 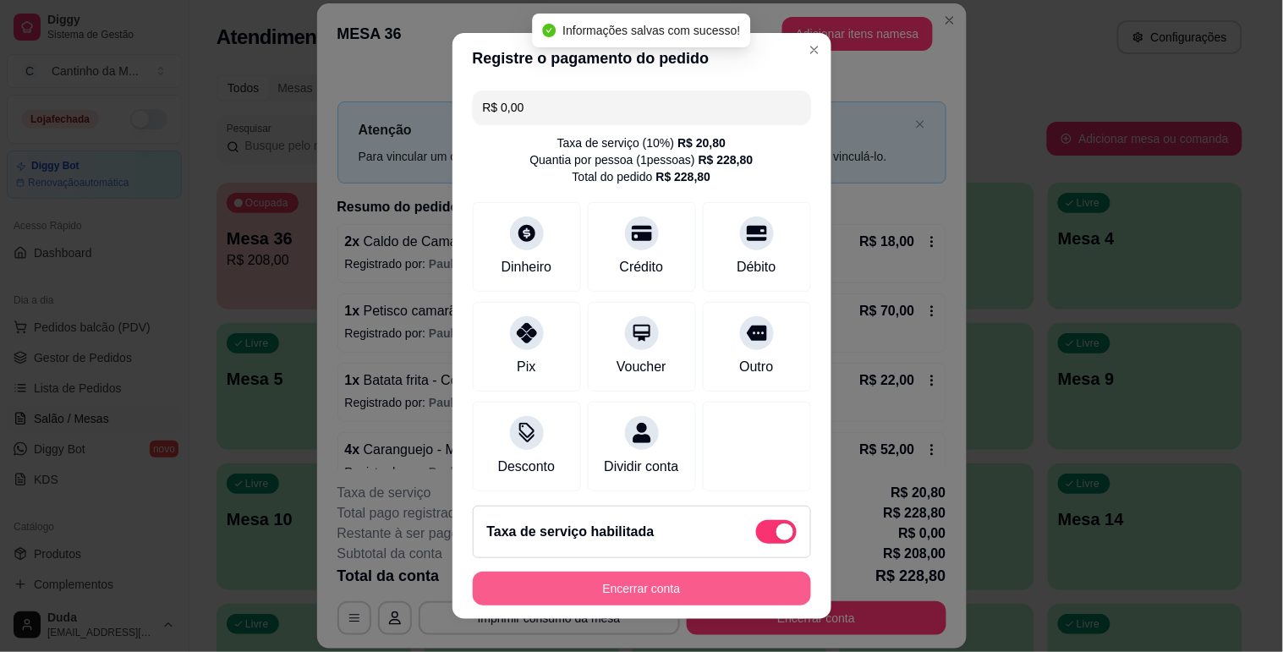 I want to click on div: Dinheiro, so click(x=527, y=267).